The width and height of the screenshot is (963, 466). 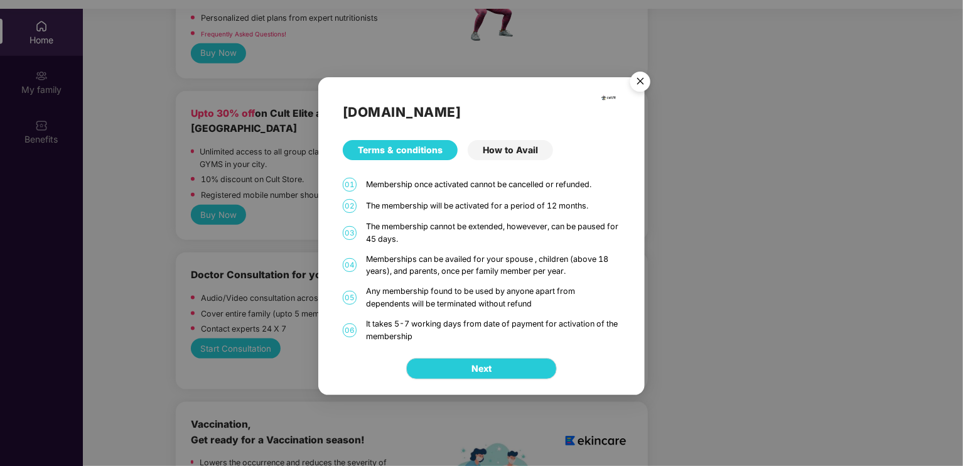 What do you see at coordinates (350, 206) in the screenshot?
I see `span: 02` at bounding box center [350, 206].